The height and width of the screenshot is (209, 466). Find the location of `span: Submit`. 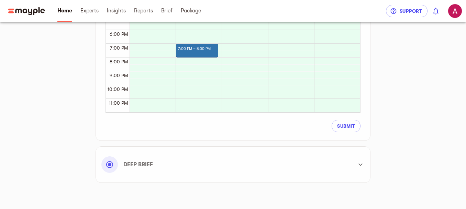

span: Submit is located at coordinates (346, 126).